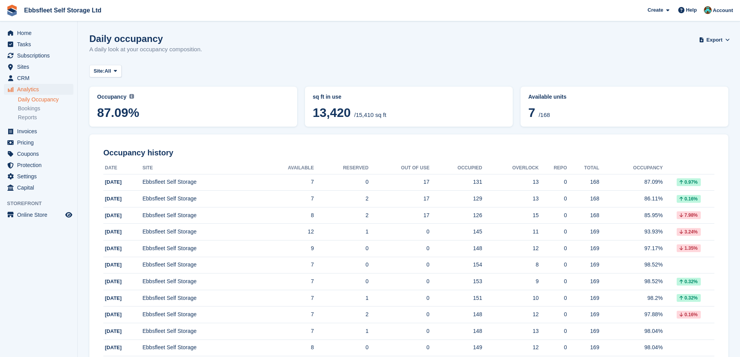  What do you see at coordinates (40, 89) in the screenshot?
I see `span: Analytics` at bounding box center [40, 89].